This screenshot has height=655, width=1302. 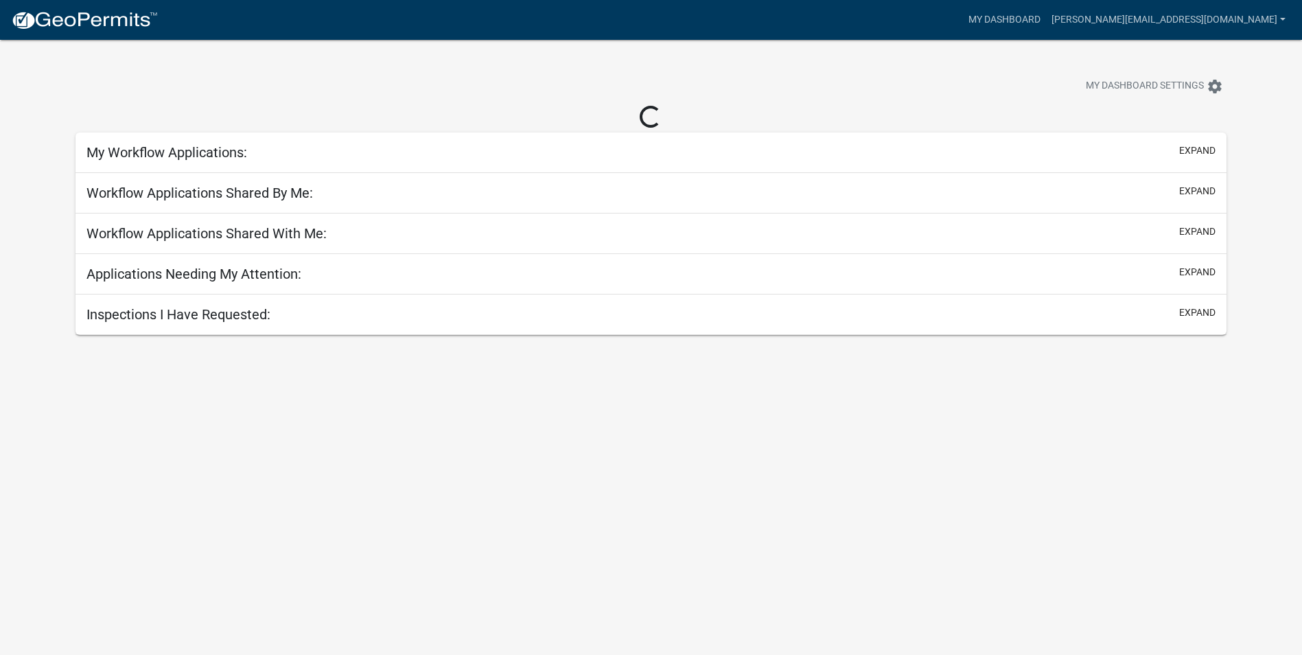 What do you see at coordinates (1004, 20) in the screenshot?
I see `a: My Dashboard` at bounding box center [1004, 20].